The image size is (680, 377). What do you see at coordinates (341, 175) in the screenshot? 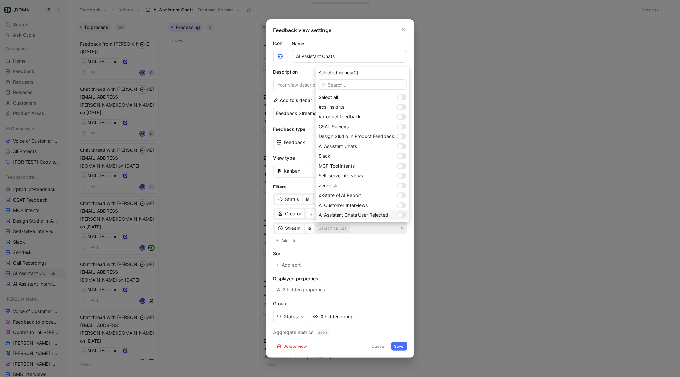
I see `span: Self-serve interviews` at bounding box center [341, 175].